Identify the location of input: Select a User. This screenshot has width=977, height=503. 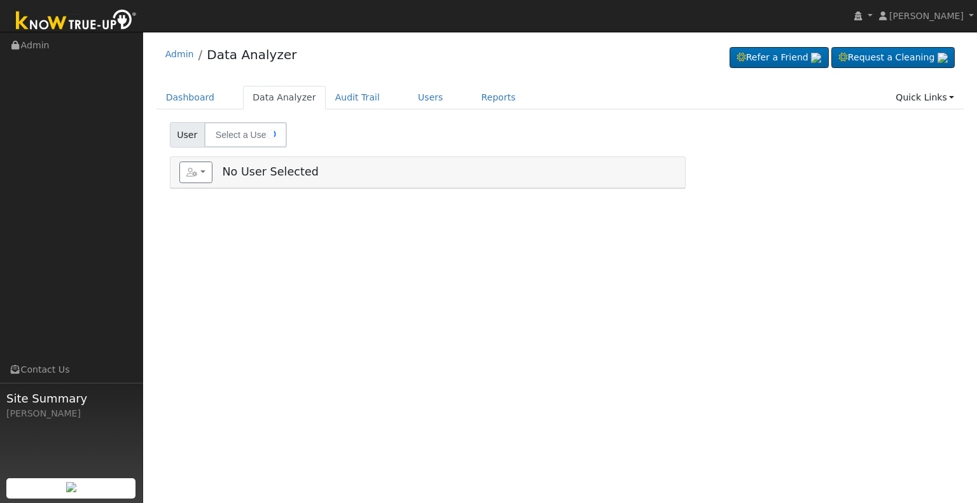
(246, 135).